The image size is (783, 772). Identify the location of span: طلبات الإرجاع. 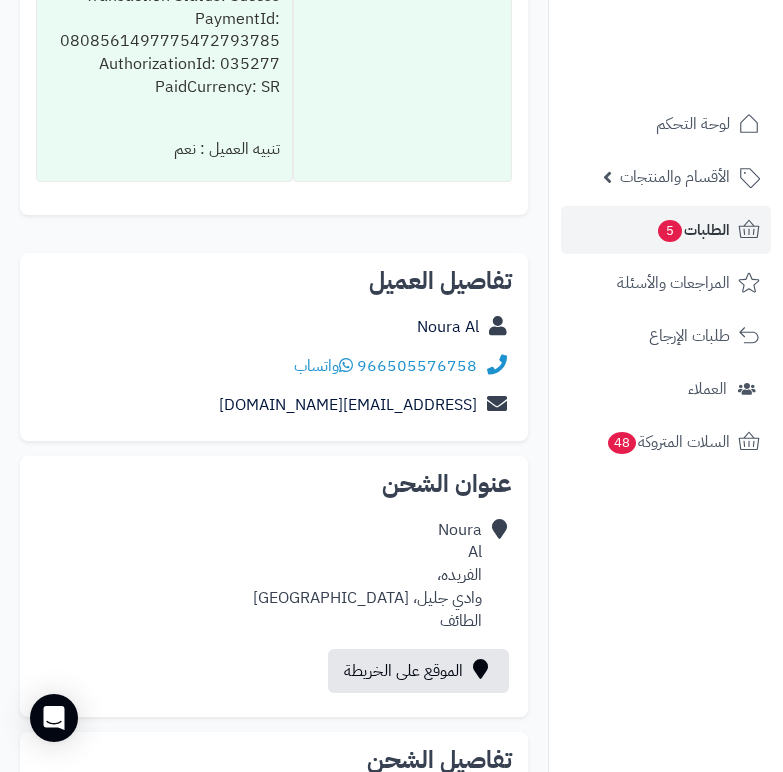
(689, 336).